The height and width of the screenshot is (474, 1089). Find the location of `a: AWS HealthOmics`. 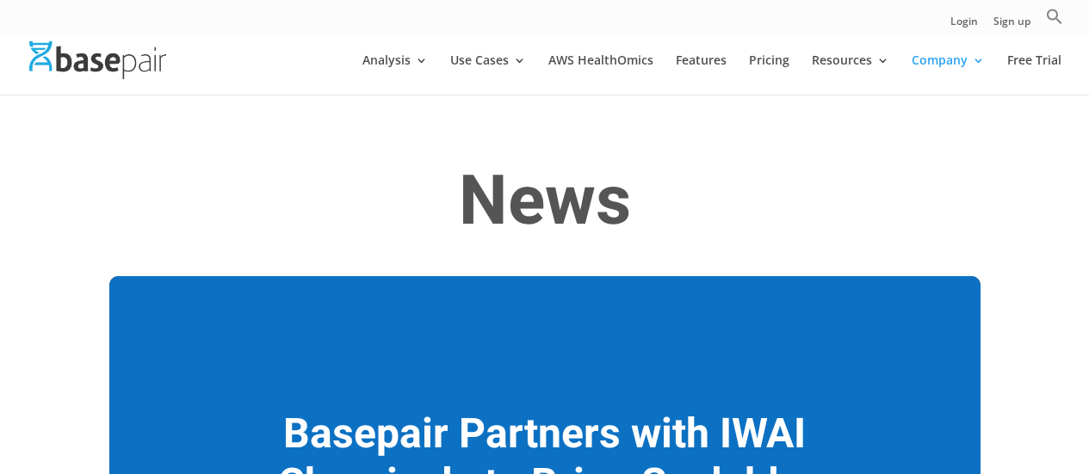

a: AWS HealthOmics is located at coordinates (601, 74).